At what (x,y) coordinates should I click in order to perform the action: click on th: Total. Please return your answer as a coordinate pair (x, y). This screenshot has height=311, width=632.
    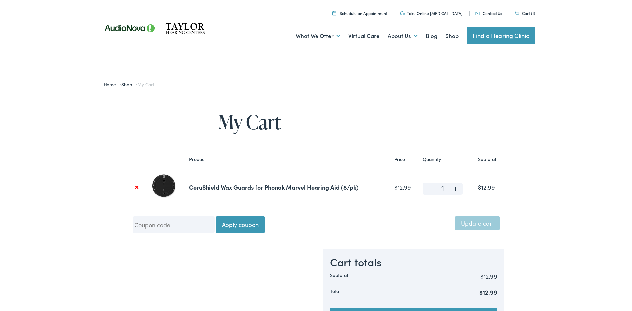
    Looking at the image, I should click on (359, 292).